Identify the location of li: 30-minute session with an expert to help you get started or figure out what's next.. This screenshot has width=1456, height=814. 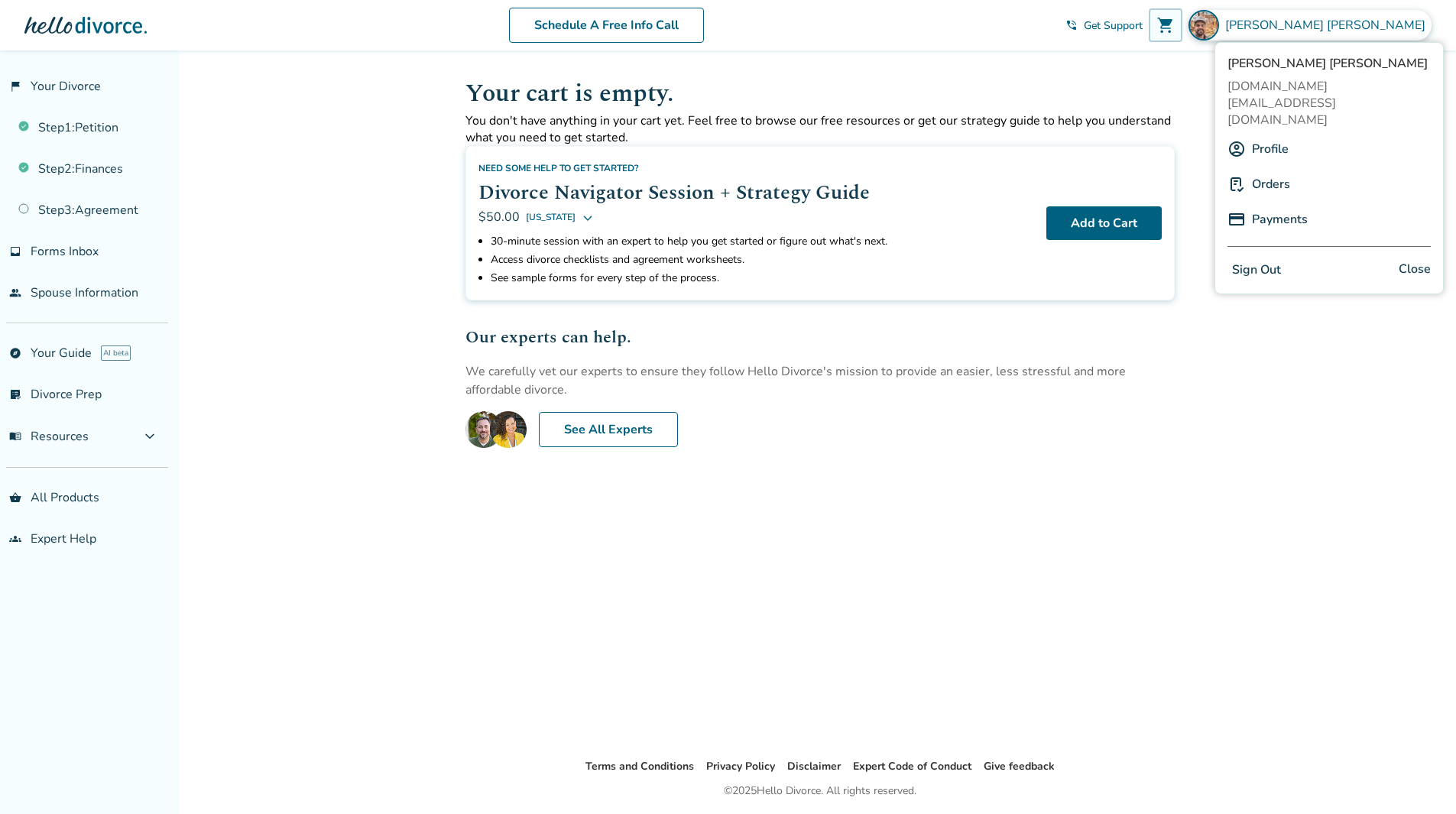
(762, 242).